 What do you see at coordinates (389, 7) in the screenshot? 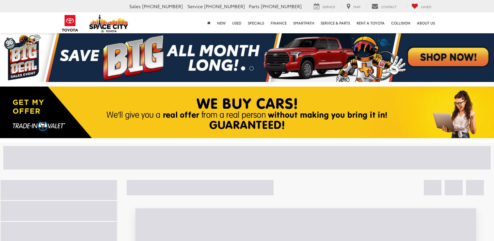
I see `span: Contact` at bounding box center [389, 7].